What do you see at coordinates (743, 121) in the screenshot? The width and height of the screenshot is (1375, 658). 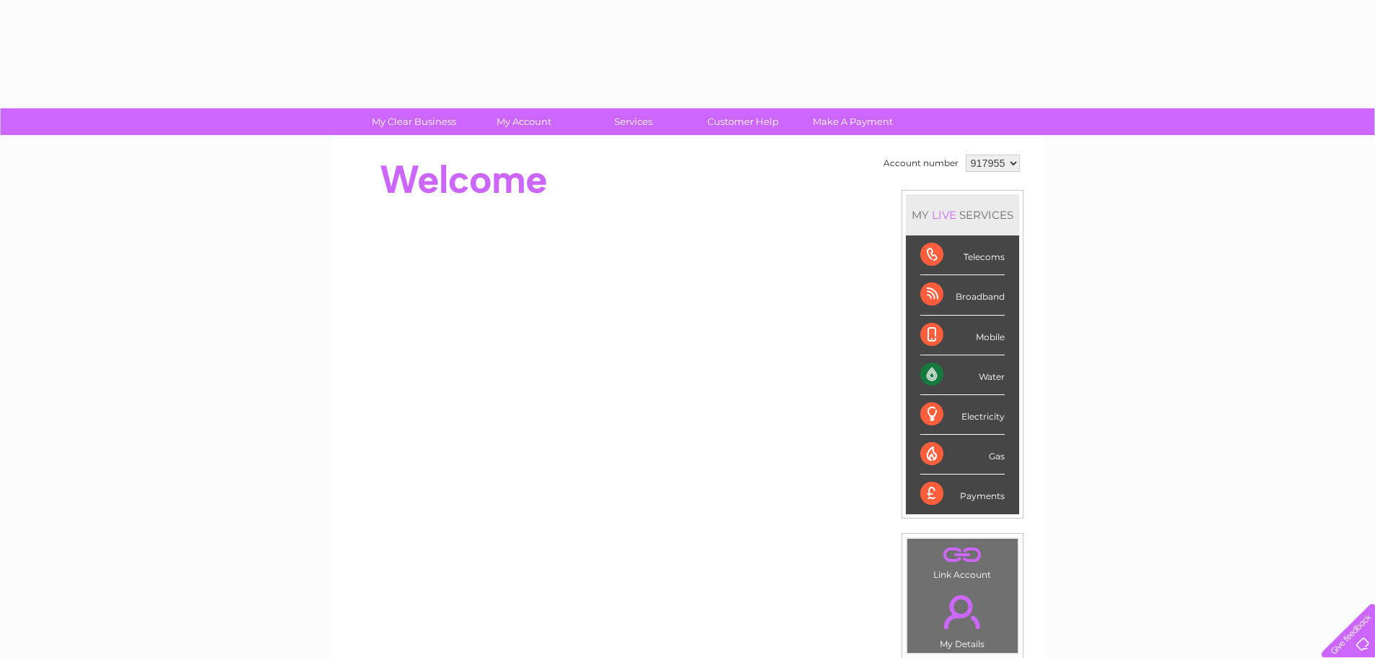 I see `a: Customer Help` at bounding box center [743, 121].